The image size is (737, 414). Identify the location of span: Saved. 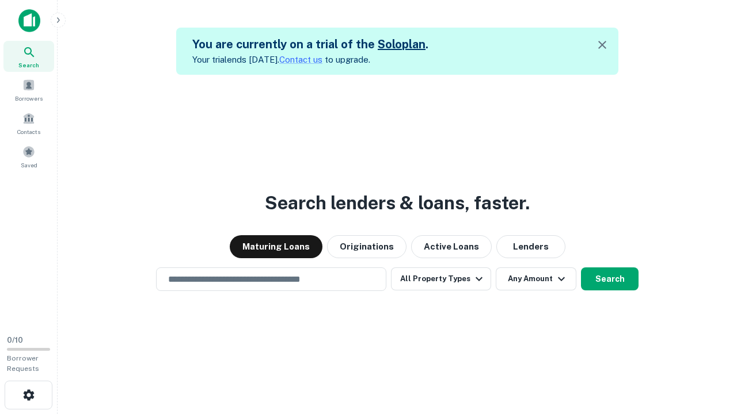
(29, 165).